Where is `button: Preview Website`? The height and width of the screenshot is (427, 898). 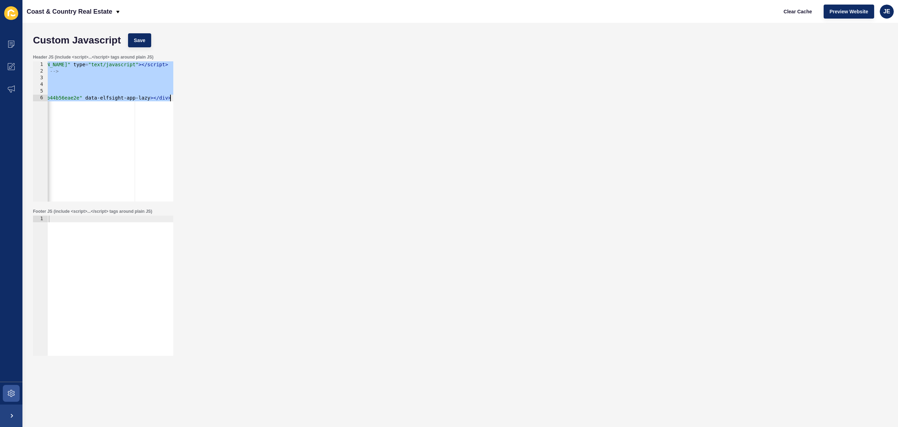
button: Preview Website is located at coordinates (849, 12).